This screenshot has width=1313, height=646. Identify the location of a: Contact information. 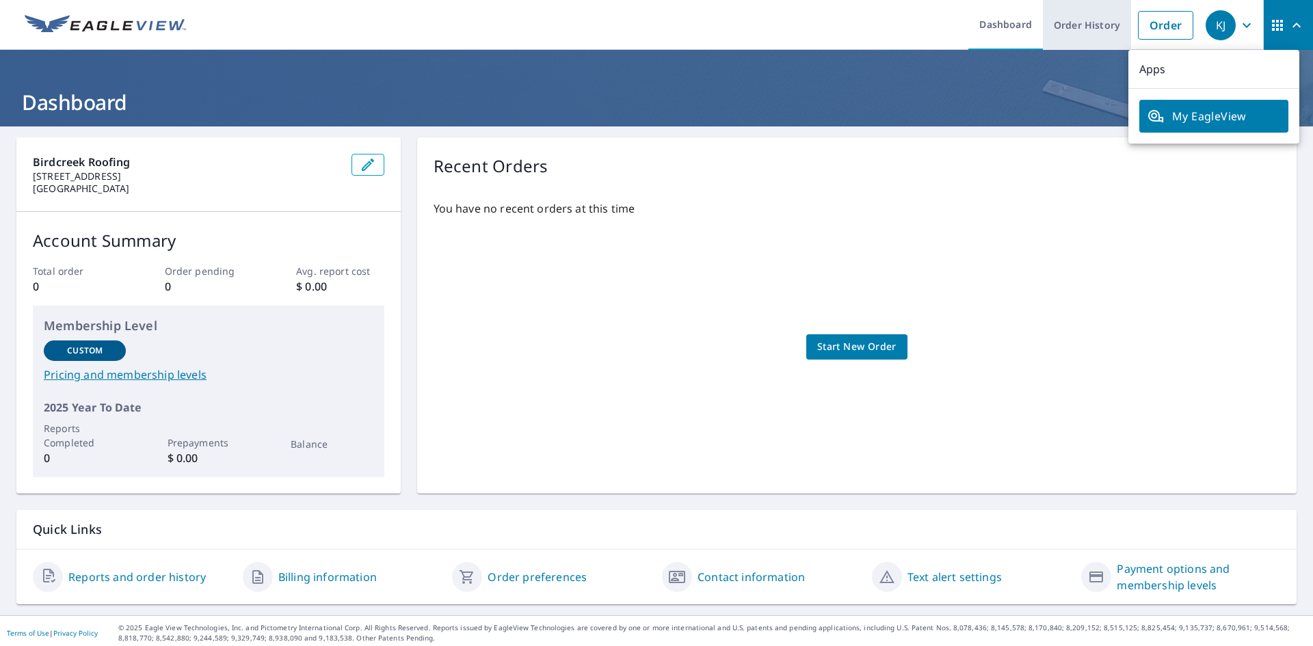
(751, 577).